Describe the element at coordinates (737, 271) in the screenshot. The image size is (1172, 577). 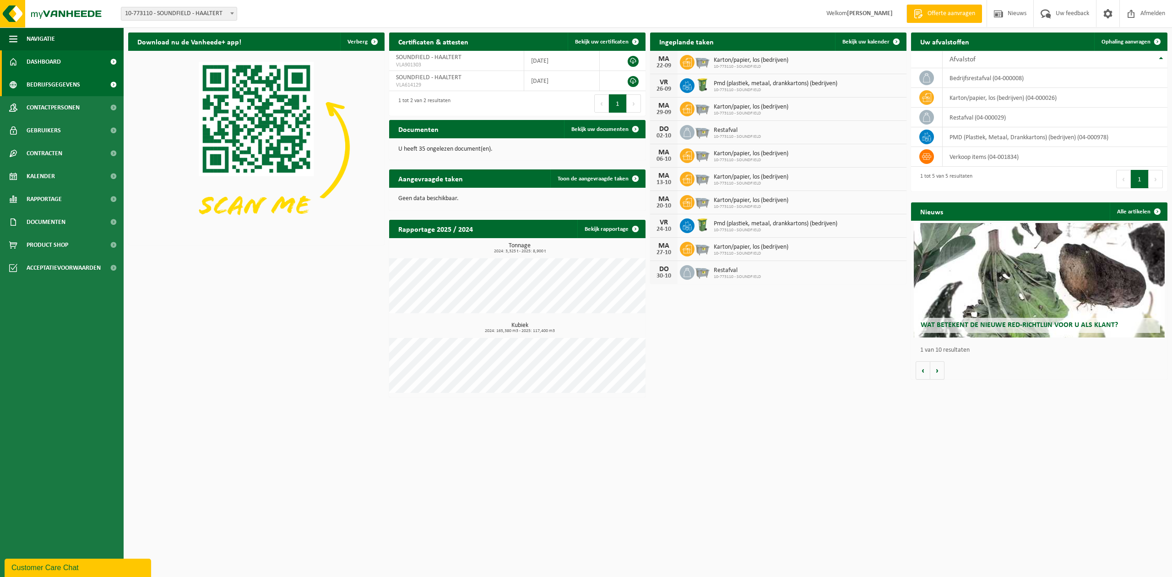
I see `span: Restafval` at that location.